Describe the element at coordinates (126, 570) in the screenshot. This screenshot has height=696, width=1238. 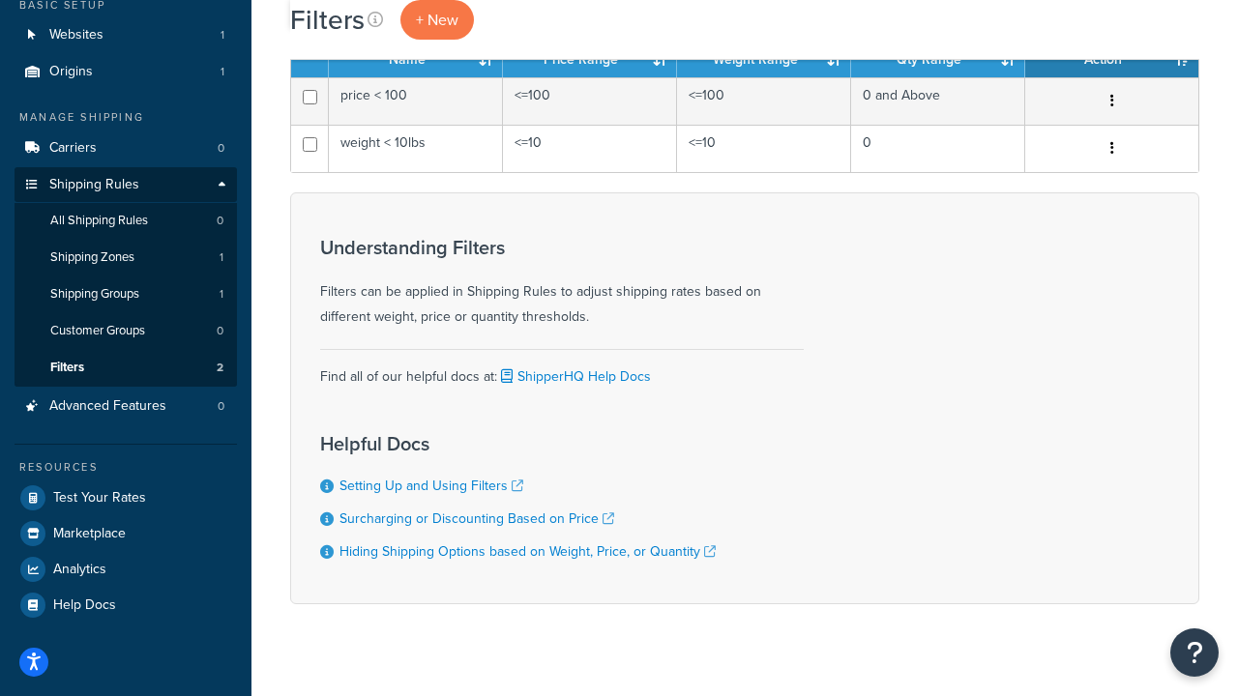
I see `li: Analytics` at that location.